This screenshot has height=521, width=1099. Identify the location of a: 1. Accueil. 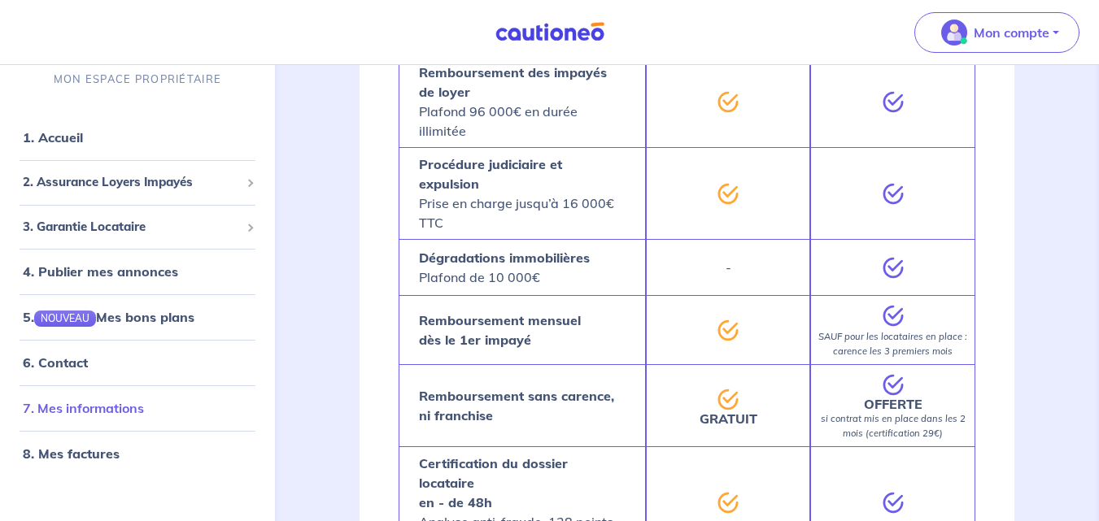
(53, 137).